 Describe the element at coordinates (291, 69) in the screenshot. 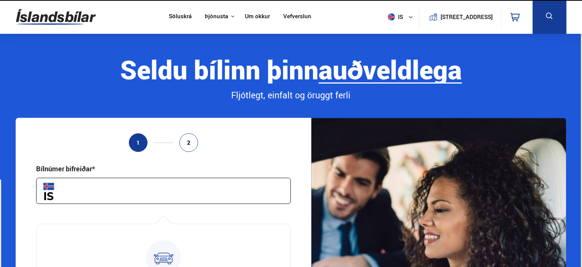

I see `div: Seldu bílinn þinn` at that location.